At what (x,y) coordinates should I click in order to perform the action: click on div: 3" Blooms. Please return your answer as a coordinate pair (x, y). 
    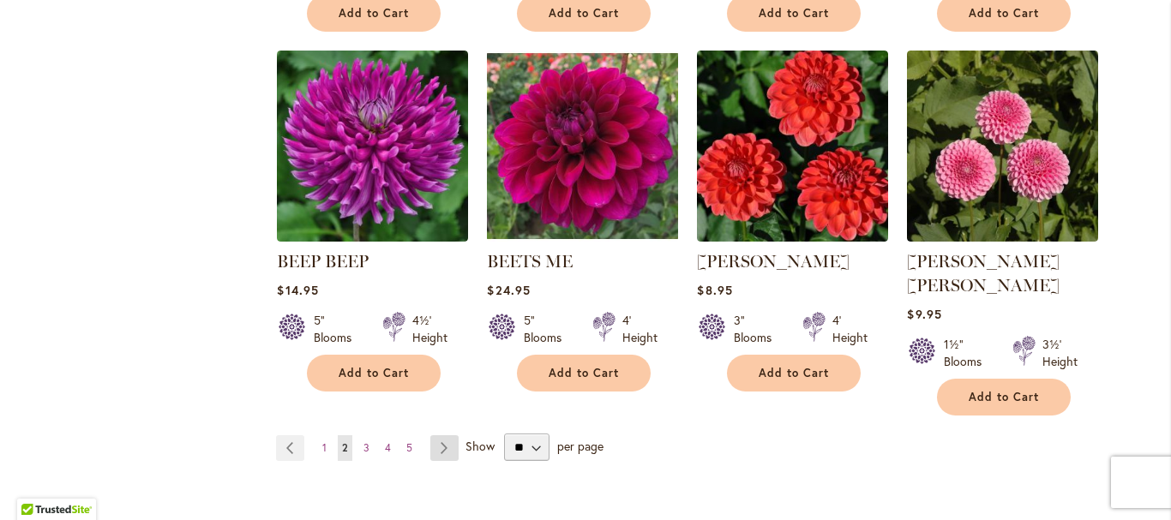
    Looking at the image, I should click on (758, 329).